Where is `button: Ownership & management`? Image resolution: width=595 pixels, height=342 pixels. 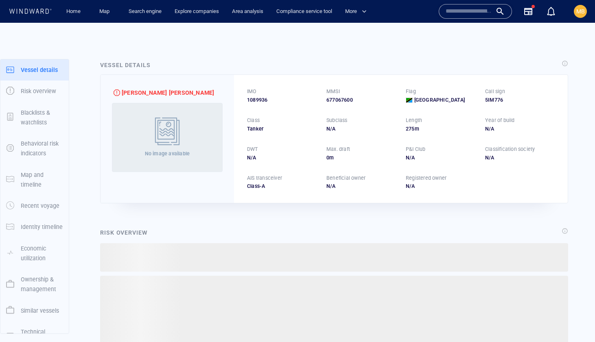 button: Ownership & management is located at coordinates (35, 285).